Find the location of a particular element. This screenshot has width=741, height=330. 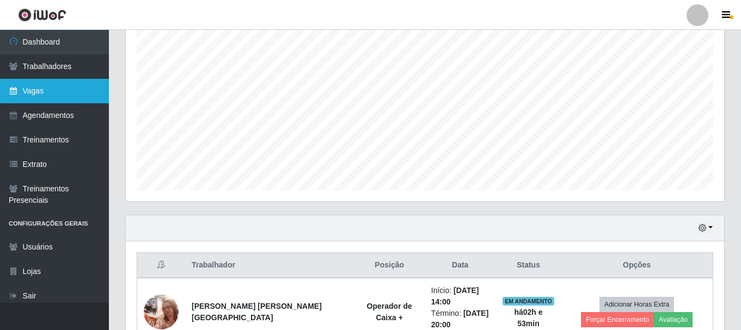

img: CoreUI Logo is located at coordinates (42, 15).